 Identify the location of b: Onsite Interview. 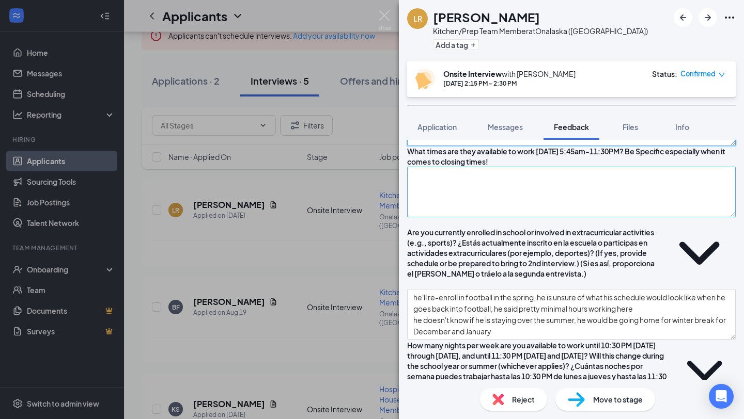
(472, 74).